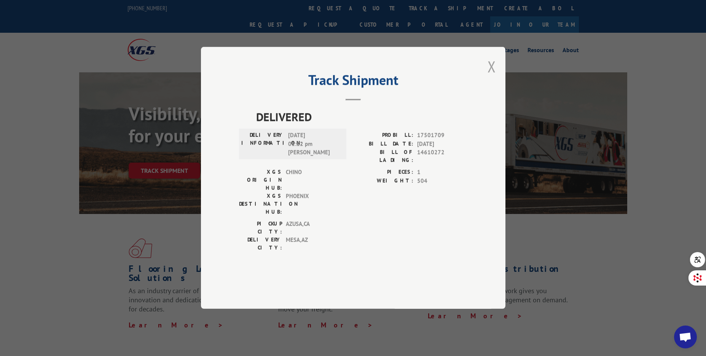 This screenshot has height=356, width=706. Describe the element at coordinates (383, 172) in the screenshot. I see `label: PIECES:` at that location.